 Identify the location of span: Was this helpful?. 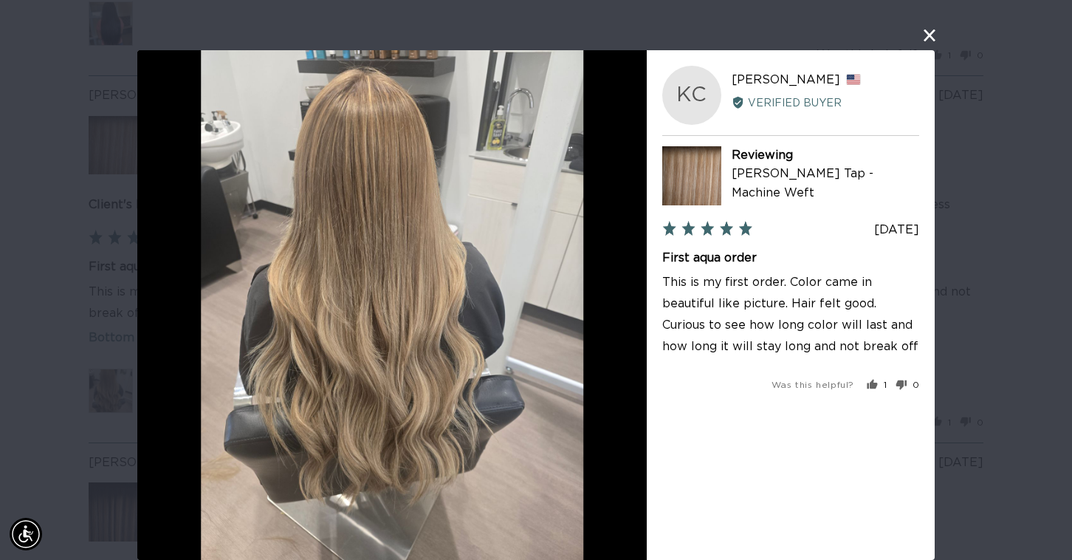
(813, 384).